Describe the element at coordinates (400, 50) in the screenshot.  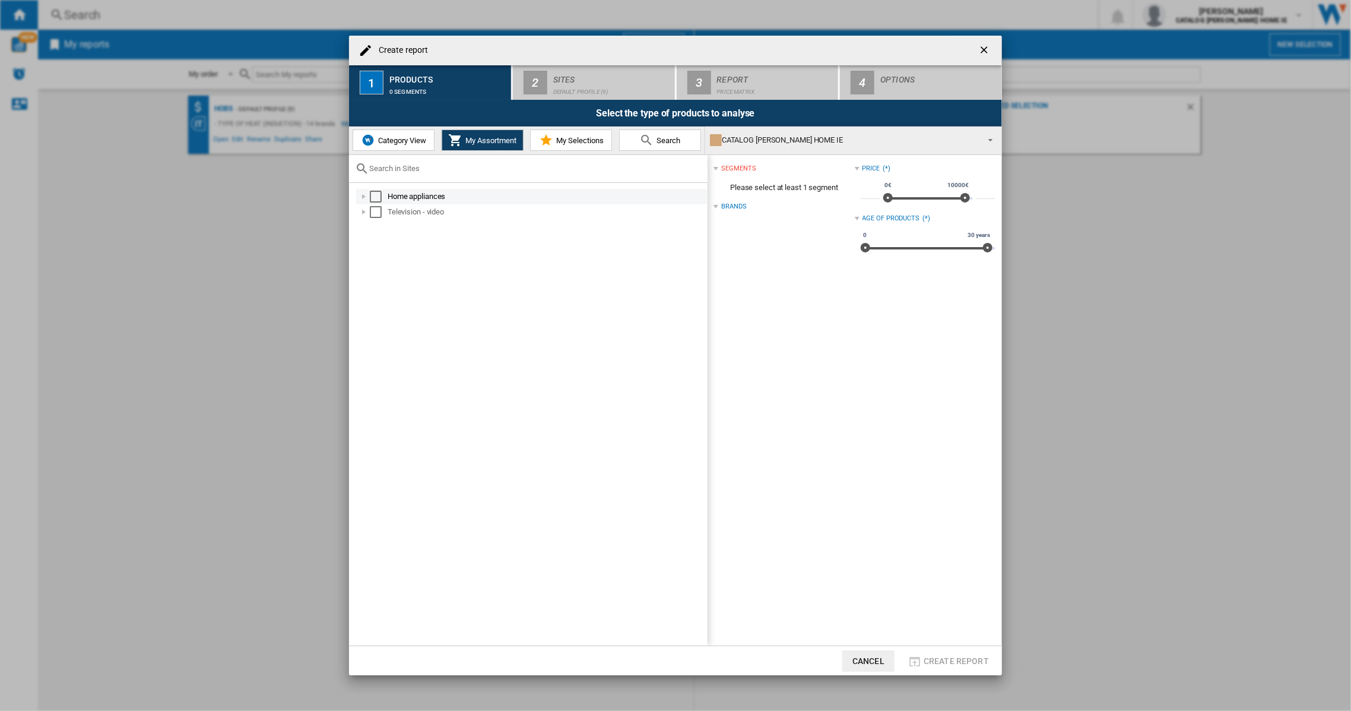
I see `h4: Create report` at that location.